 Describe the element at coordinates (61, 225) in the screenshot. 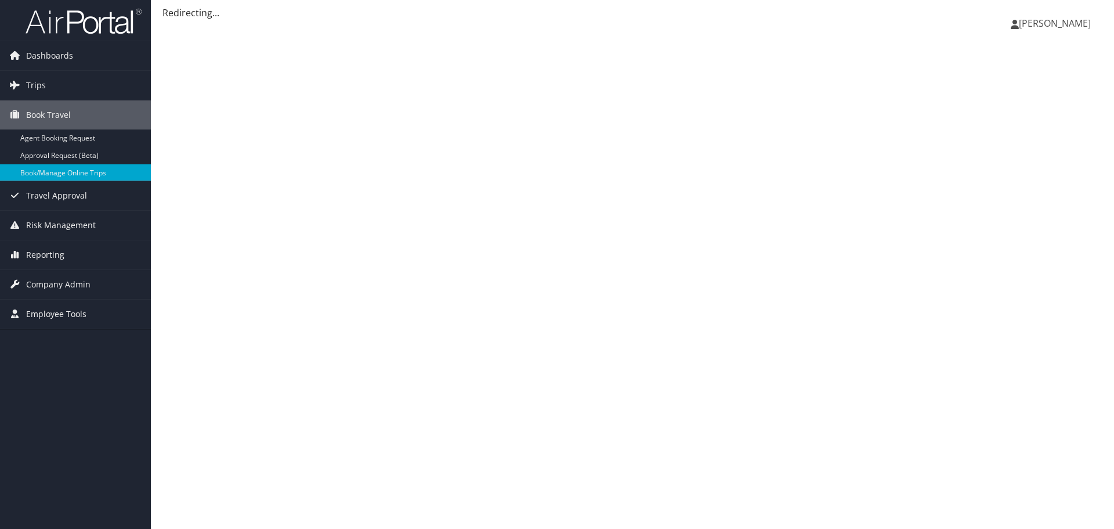

I see `span: Risk Management` at that location.